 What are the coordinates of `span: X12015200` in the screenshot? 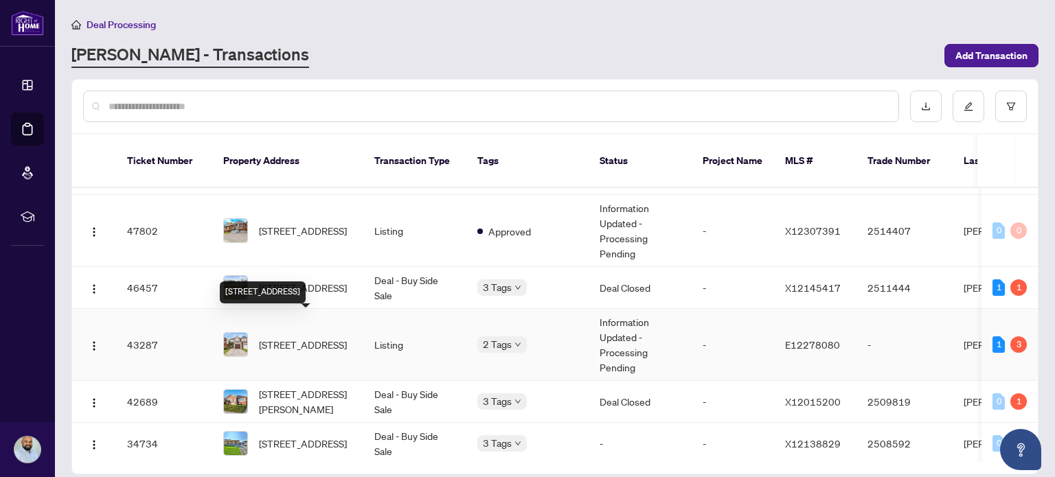 It's located at (812, 402).